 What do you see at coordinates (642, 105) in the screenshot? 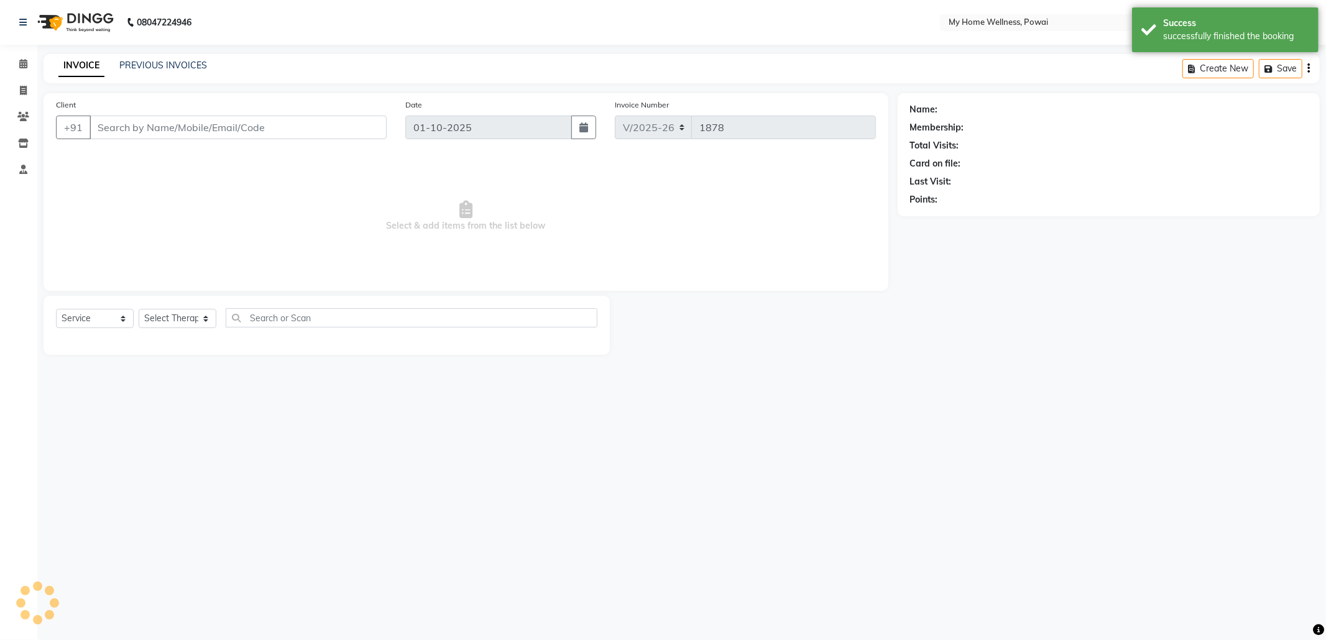
I see `label: Invoice Number` at bounding box center [642, 105].